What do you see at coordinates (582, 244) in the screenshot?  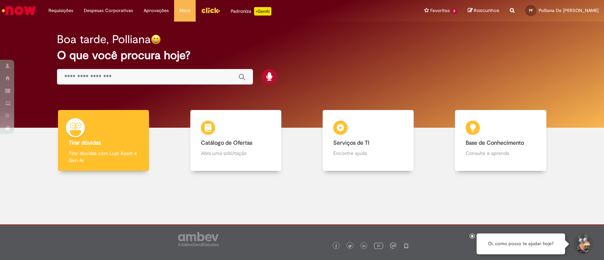 I see `button: Iniciar Conversa de Suporte` at bounding box center [582, 244].